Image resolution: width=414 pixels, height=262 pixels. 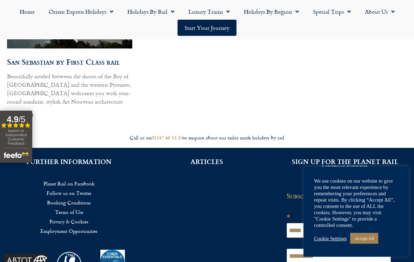 I want to click on h2: FURTHER INFORMATION, so click(x=69, y=161).